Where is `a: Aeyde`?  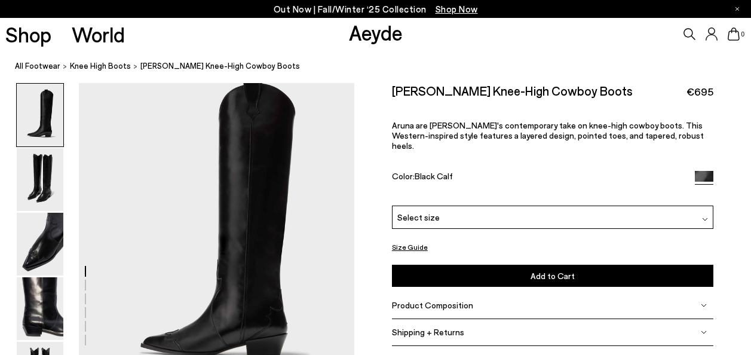 a: Aeyde is located at coordinates (376, 32).